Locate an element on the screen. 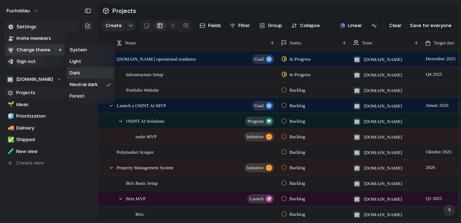 The image size is (461, 223). span: Neutral dark is located at coordinates (84, 85).